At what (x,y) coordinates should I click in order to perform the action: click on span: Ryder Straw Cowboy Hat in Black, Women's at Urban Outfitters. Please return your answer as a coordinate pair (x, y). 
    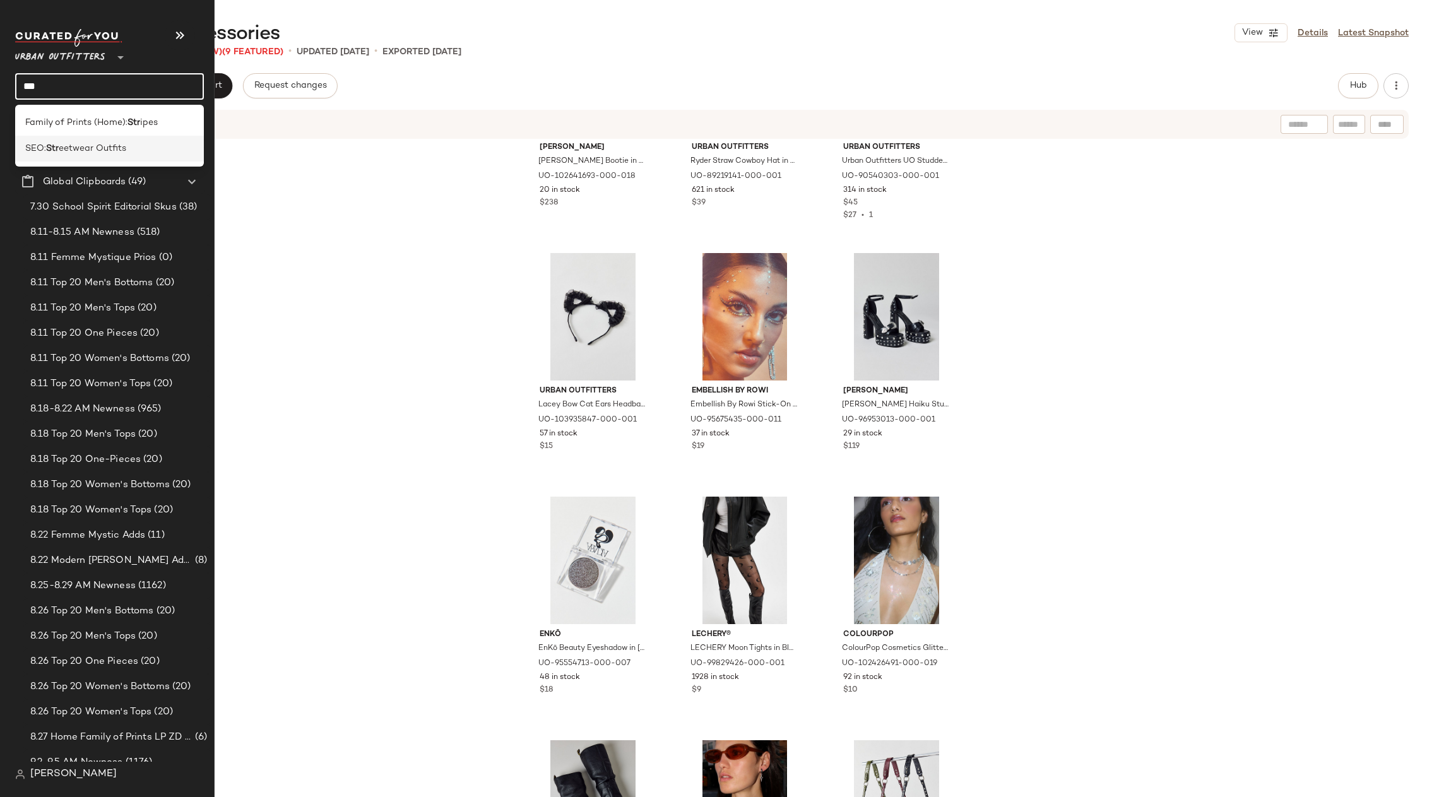
    Looking at the image, I should click on (744, 162).